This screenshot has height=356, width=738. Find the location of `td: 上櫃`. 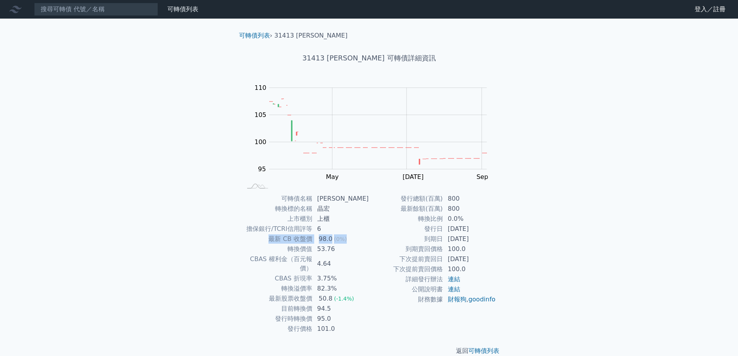

td: 上櫃 is located at coordinates (341, 219).